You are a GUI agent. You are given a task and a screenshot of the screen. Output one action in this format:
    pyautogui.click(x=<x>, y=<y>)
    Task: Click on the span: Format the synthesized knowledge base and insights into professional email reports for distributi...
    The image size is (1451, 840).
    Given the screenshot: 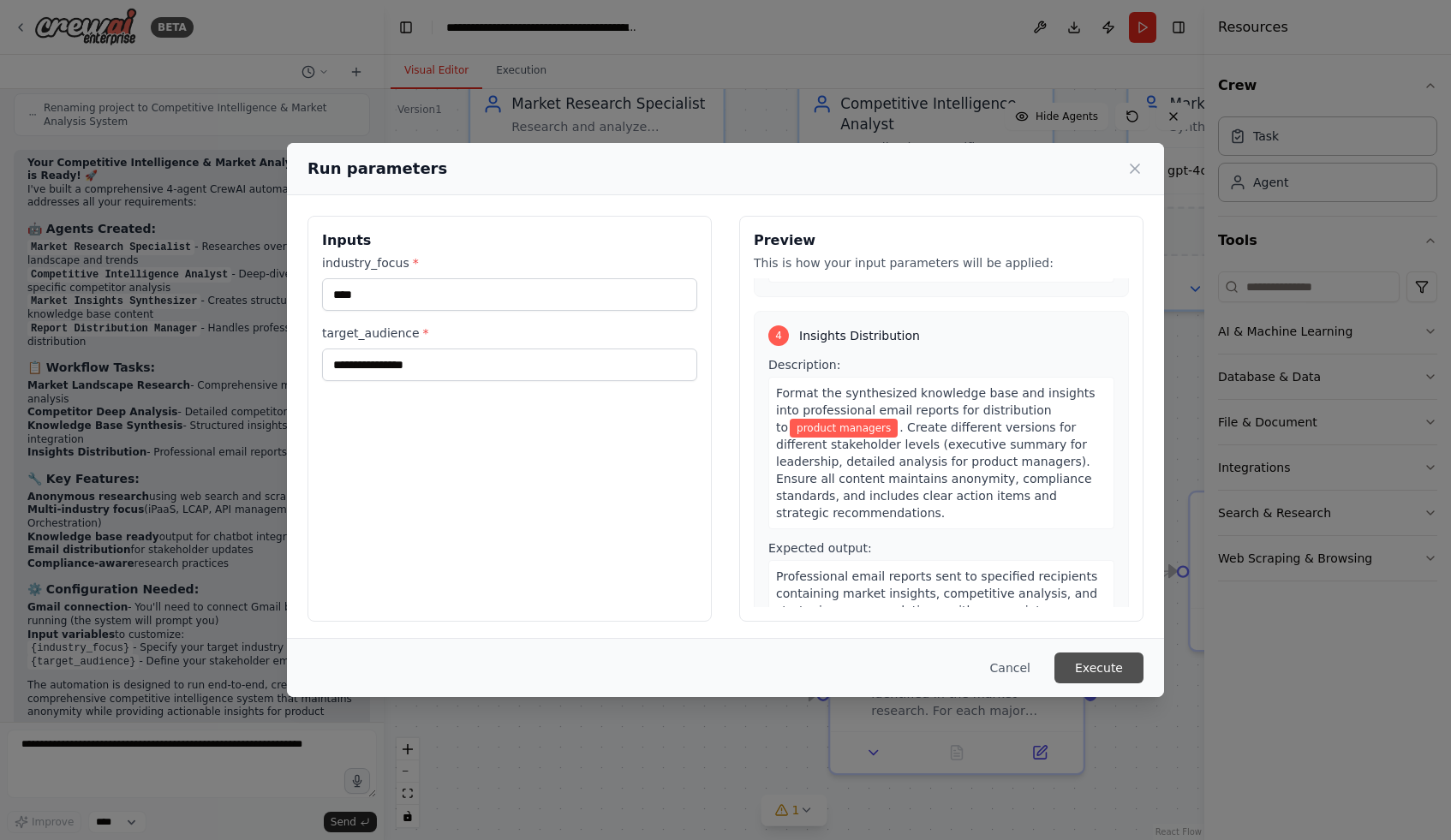 What is the action you would take?
    pyautogui.click(x=936, y=410)
    